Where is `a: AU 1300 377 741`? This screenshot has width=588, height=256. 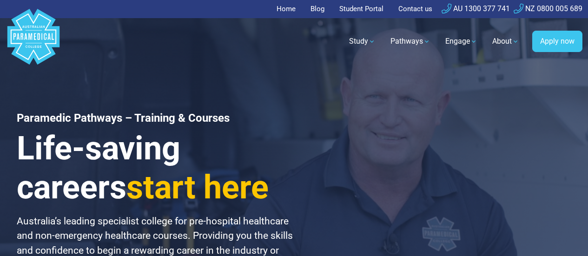 a: AU 1300 377 741 is located at coordinates (476, 8).